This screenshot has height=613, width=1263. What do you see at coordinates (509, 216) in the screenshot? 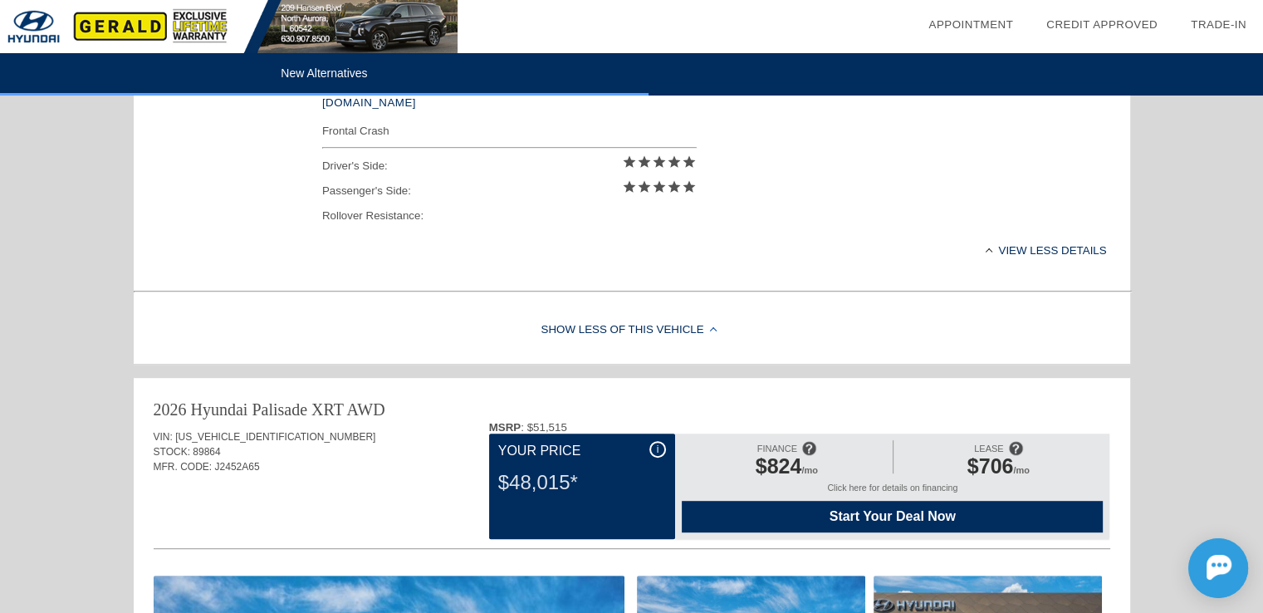
I see `div: Rollover Resistance:` at bounding box center [509, 216].